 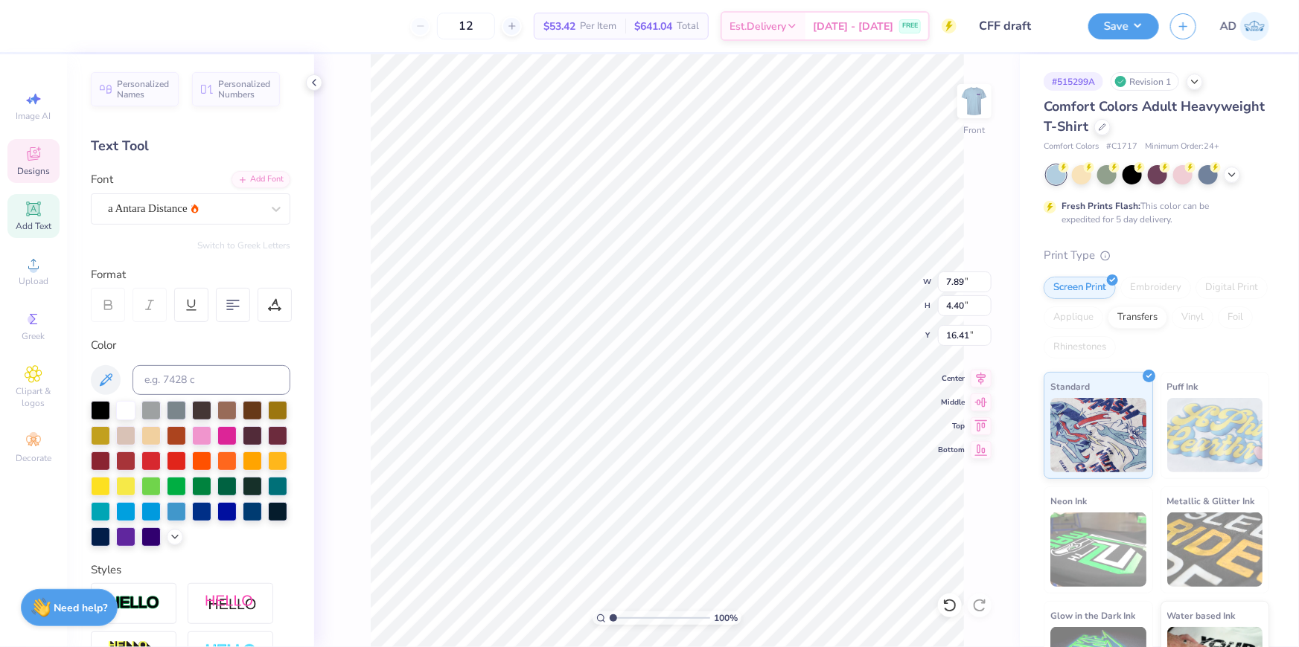 I want to click on div: This color can be expedited for 5 day delivery., so click(x=1153, y=213).